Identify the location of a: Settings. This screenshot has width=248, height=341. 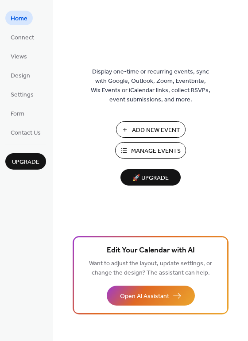
(22, 94).